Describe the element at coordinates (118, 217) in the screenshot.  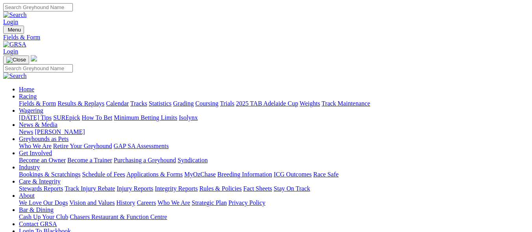
I see `a: Chasers Restaurant & Function Centre` at that location.